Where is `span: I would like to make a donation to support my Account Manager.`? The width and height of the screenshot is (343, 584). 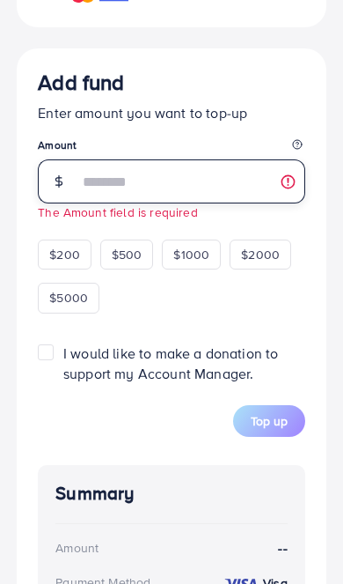
span: I would like to make a donation to support my Account Manager. is located at coordinates (171, 363).